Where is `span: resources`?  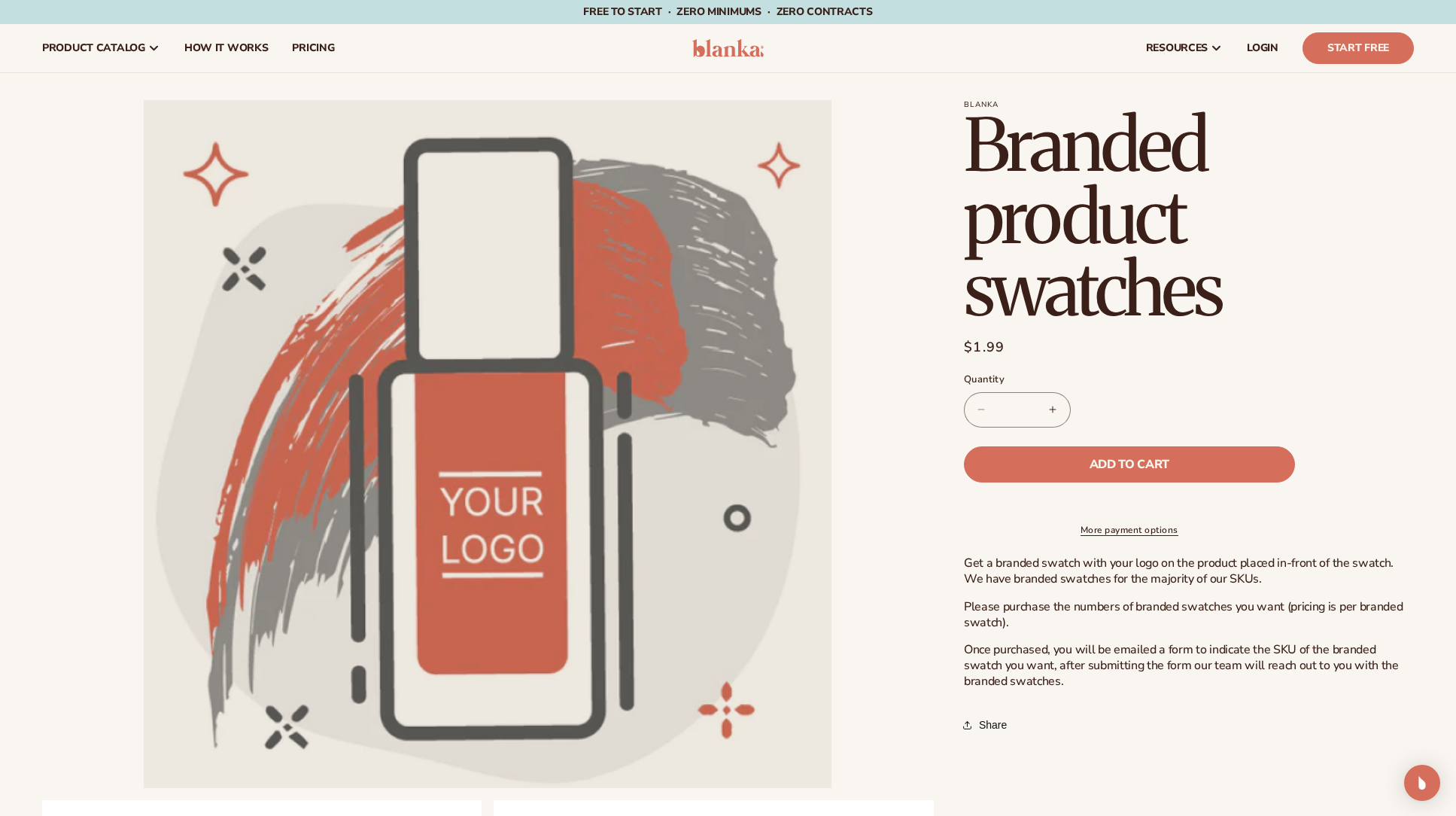
span: resources is located at coordinates (1177, 48).